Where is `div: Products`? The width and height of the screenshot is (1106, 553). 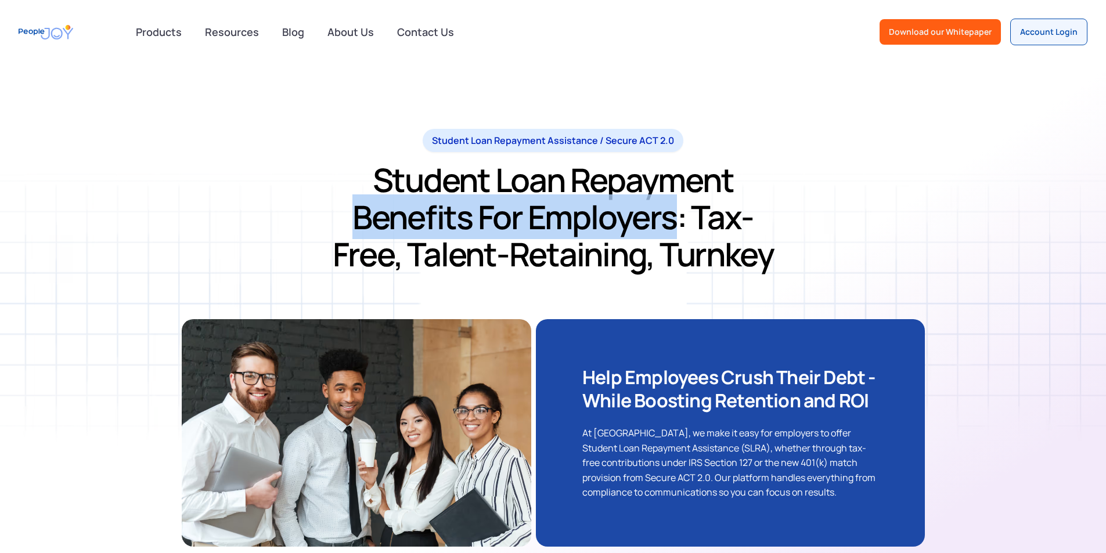 div: Products is located at coordinates (158, 32).